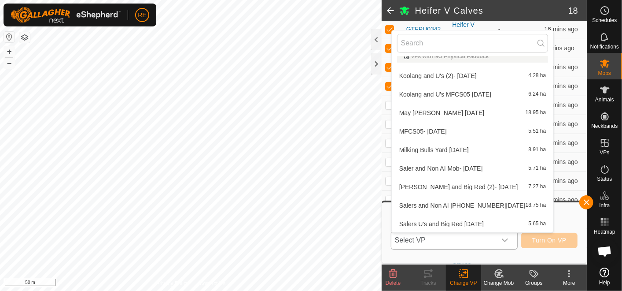  What do you see at coordinates (537, 168) in the screenshot?
I see `span: 5.71 ha` at bounding box center [537, 168].